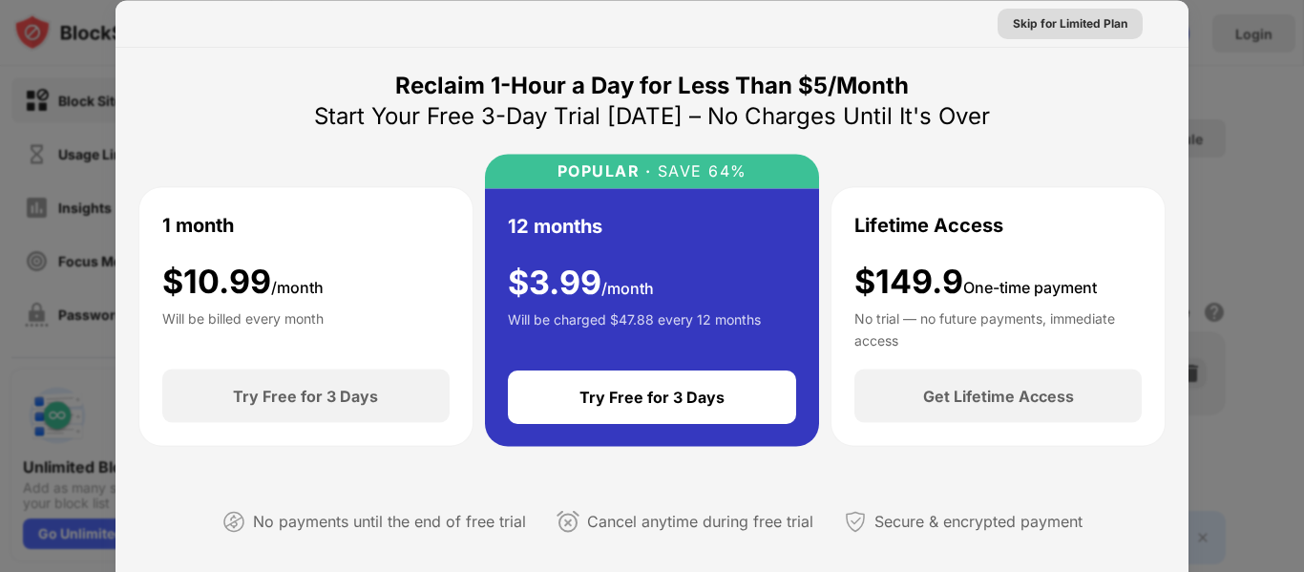  I want to click on div: SAVE 64%, so click(699, 170).